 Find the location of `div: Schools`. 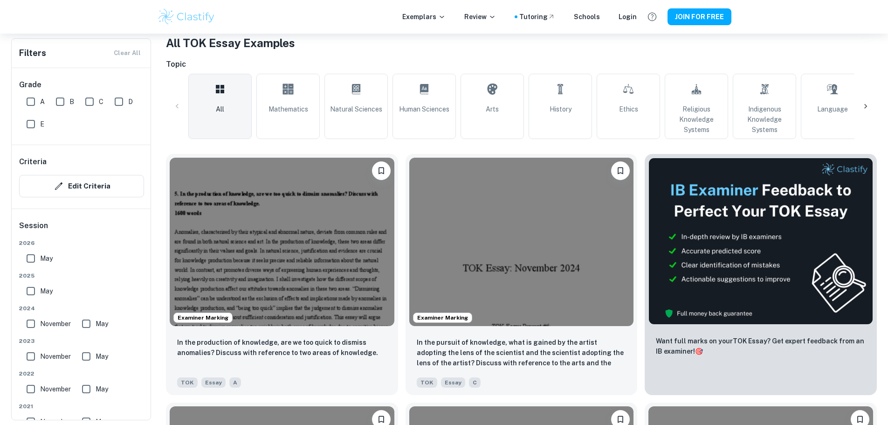

div: Schools is located at coordinates (587, 17).